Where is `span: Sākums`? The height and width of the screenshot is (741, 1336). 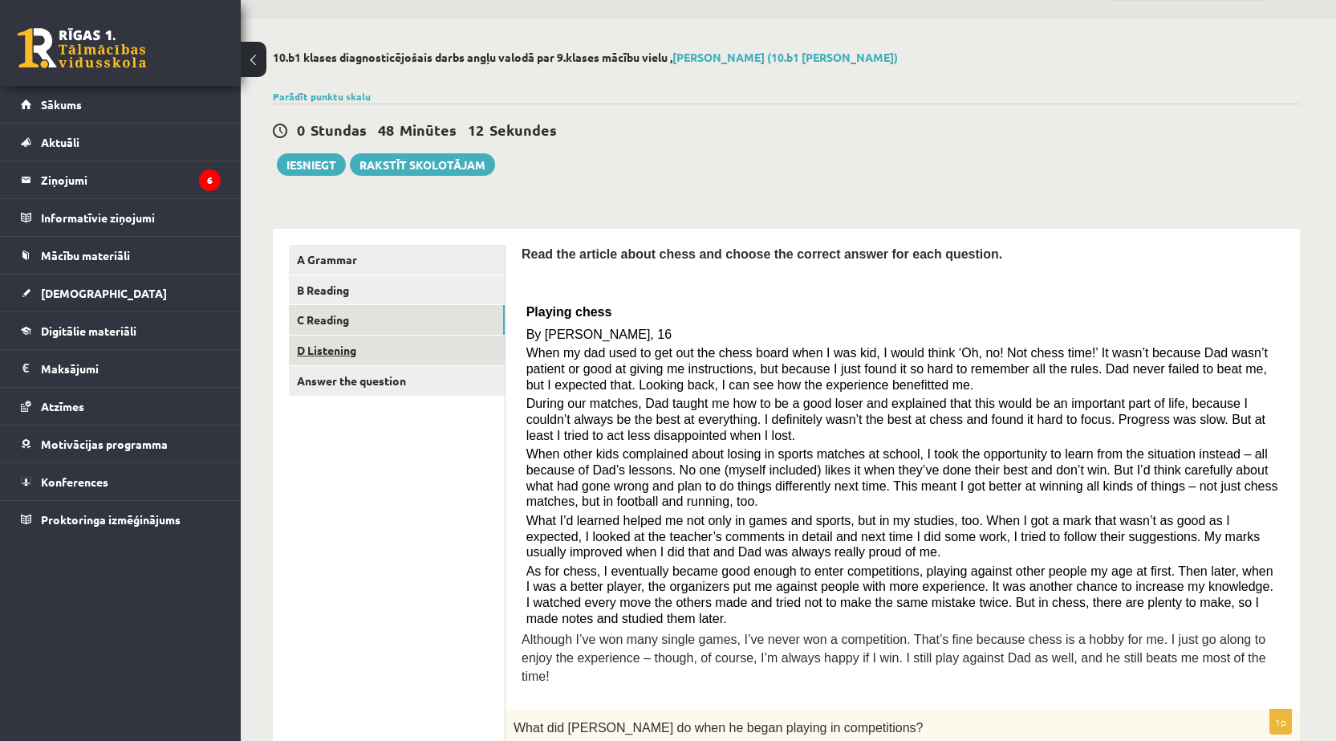 span: Sākums is located at coordinates (61, 104).